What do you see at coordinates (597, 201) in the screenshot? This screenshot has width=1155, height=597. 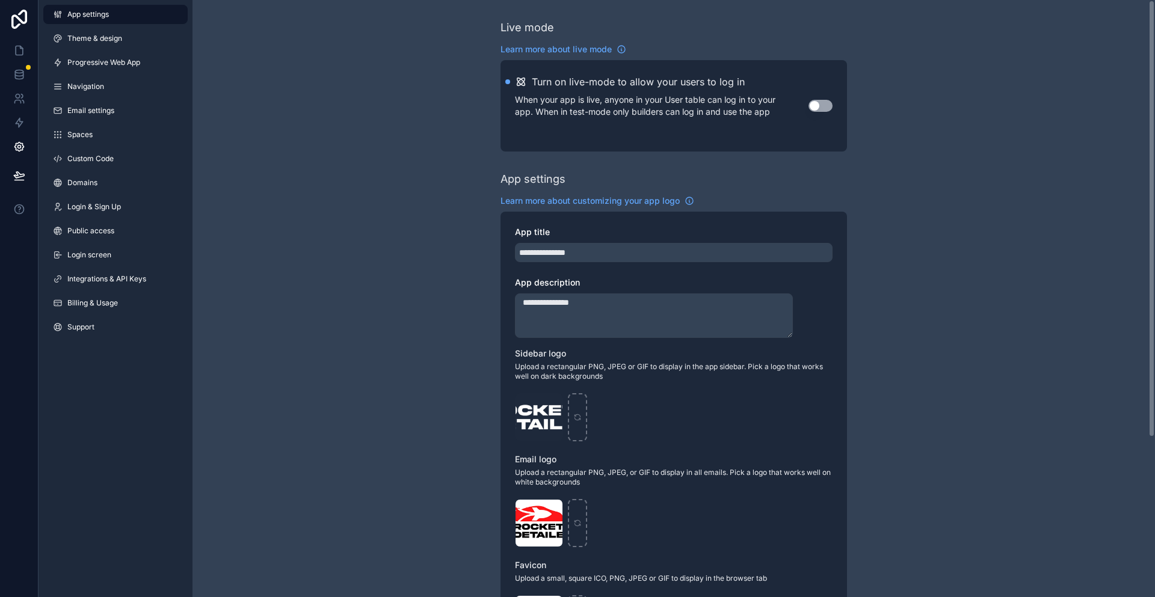 I see `a: Learn more about customizing your app logo` at bounding box center [597, 201].